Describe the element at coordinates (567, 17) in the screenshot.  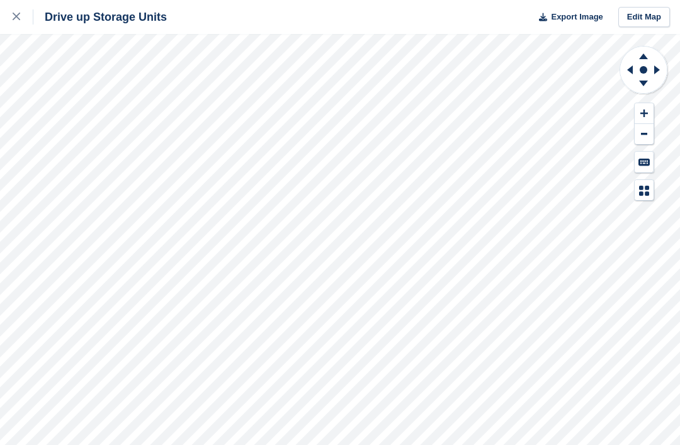
I see `button: Export Image` at that location.